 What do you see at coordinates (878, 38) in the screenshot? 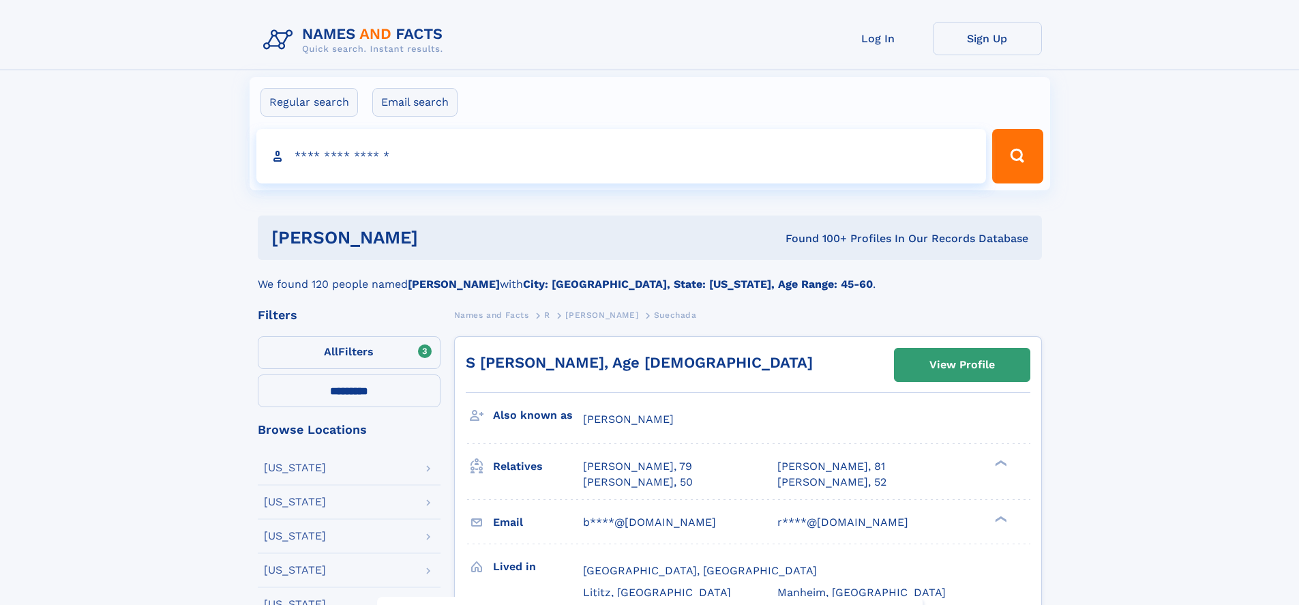
I see `a: Log In` at bounding box center [878, 38].